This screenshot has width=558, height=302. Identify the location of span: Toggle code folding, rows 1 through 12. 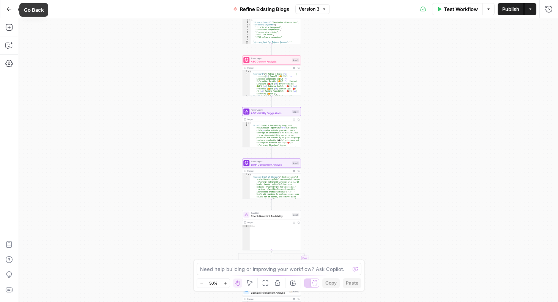
(249, 20).